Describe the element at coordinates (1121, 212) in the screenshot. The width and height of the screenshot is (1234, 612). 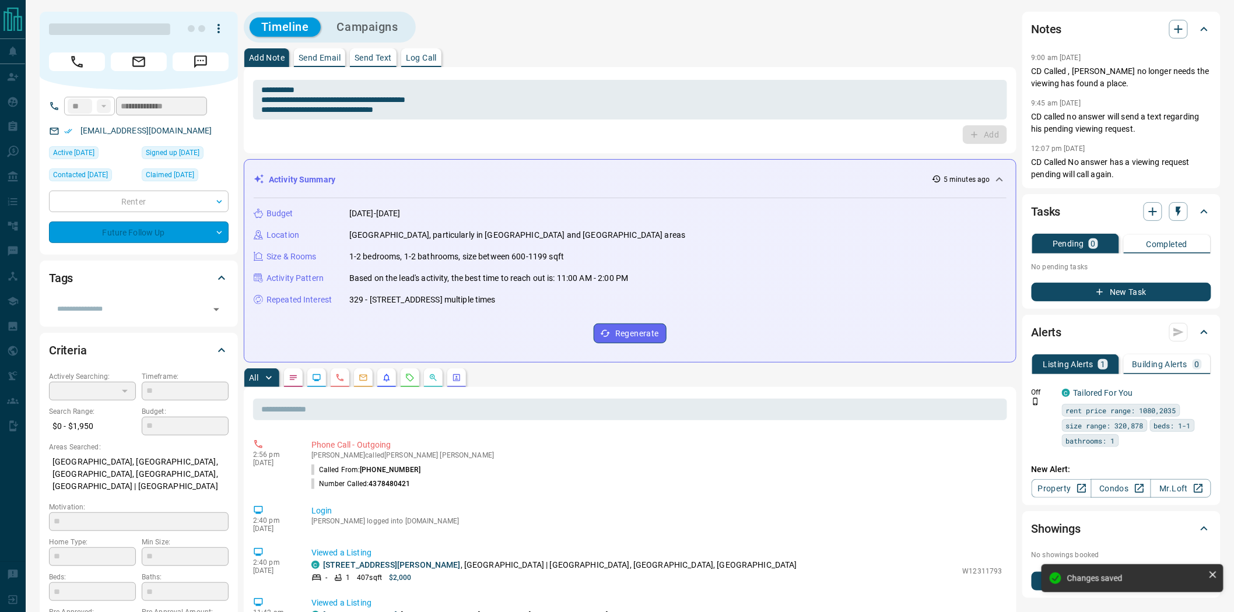
I see `div: Tasks` at that location.